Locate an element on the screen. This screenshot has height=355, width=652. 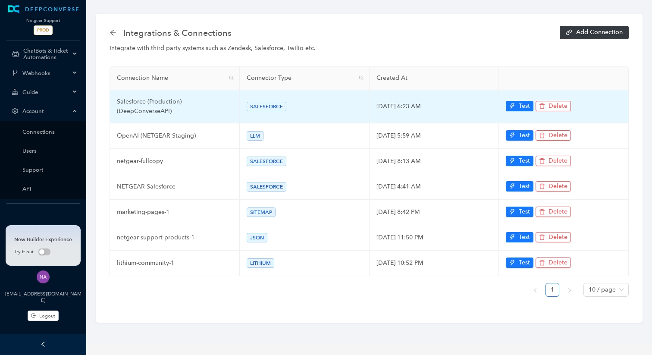
img: 9d44a8992236a751e13db2960bfcc807 is located at coordinates (43, 277).